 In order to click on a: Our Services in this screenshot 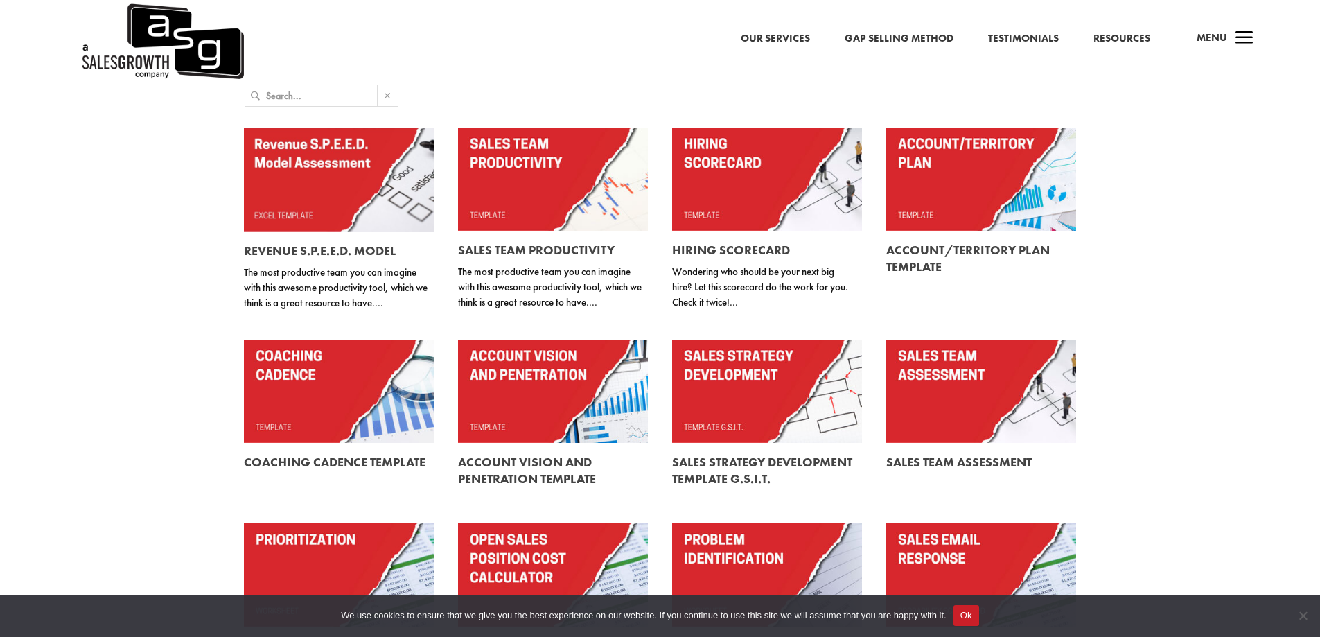, I will do `click(775, 39)`.